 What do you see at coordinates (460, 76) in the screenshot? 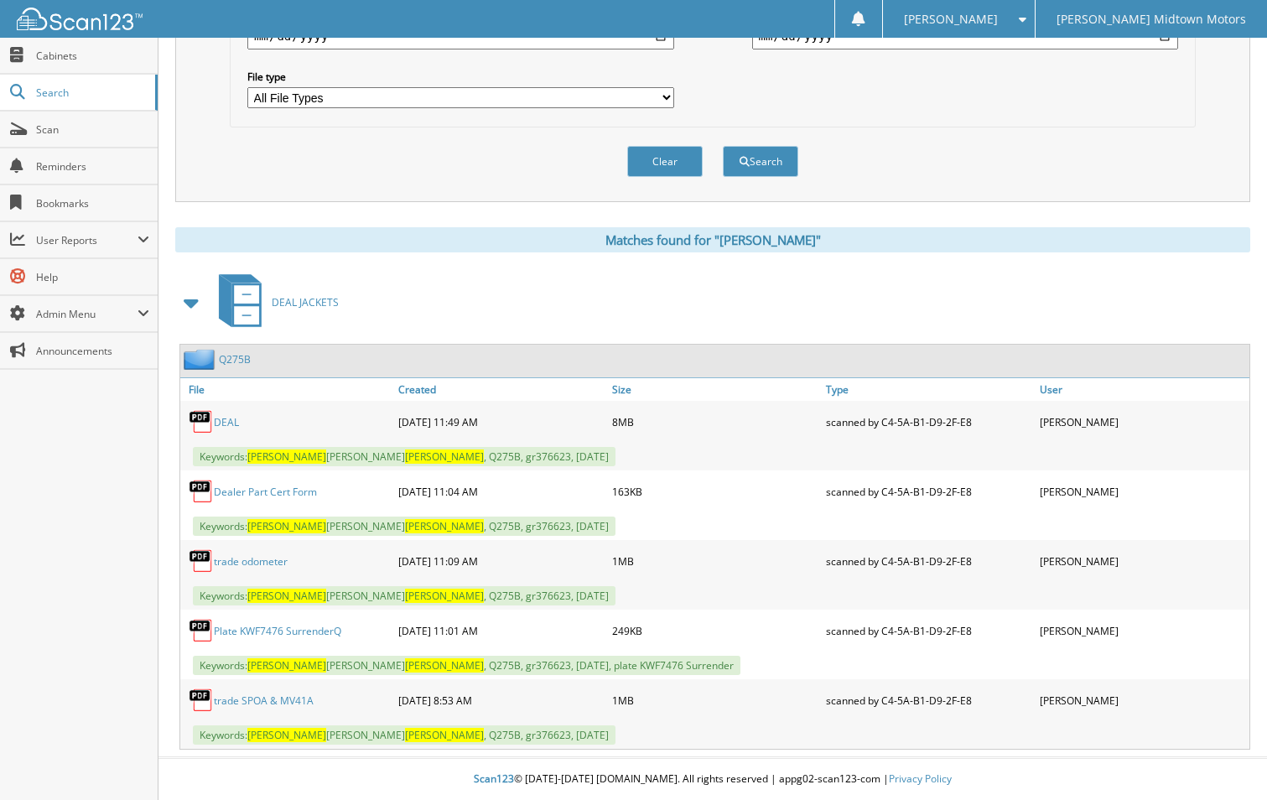
I see `label: File type` at bounding box center [460, 76].